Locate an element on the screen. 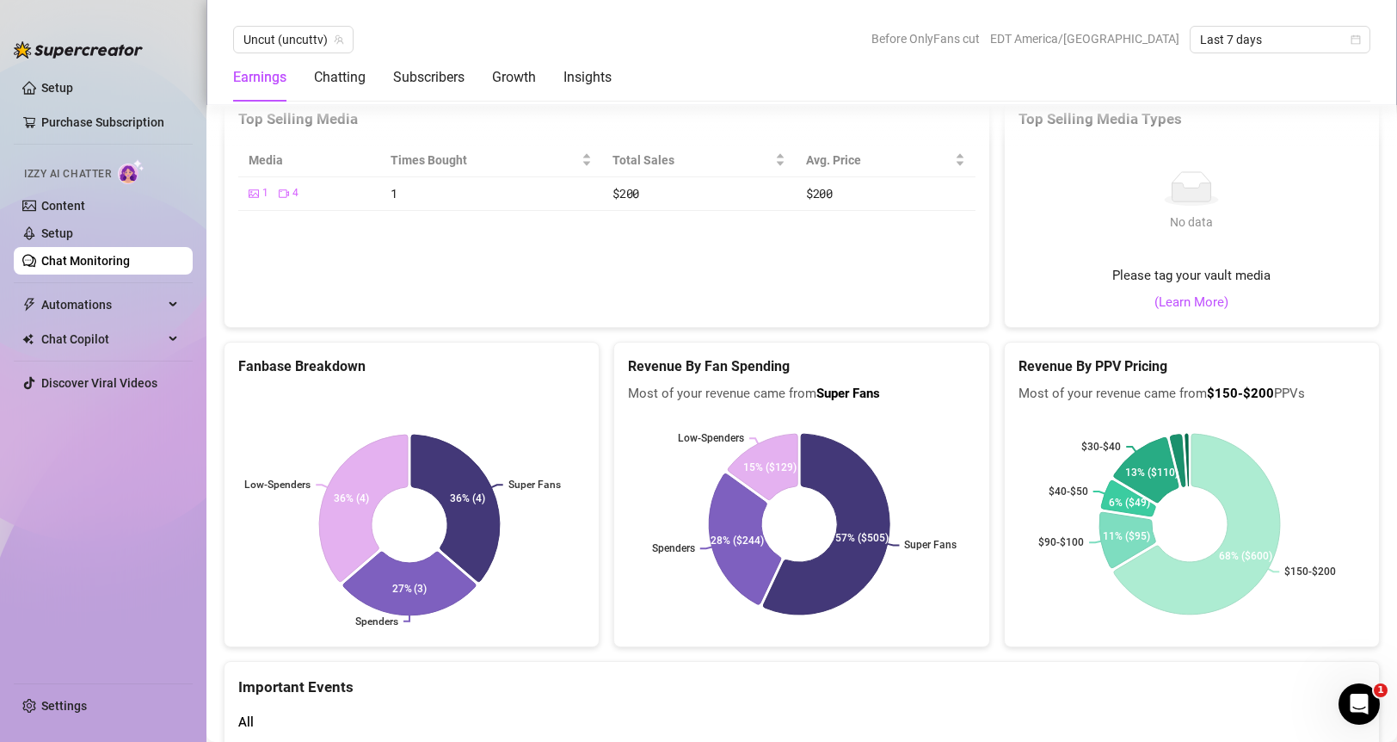  span: Chat Copilot is located at coordinates (102, 339).